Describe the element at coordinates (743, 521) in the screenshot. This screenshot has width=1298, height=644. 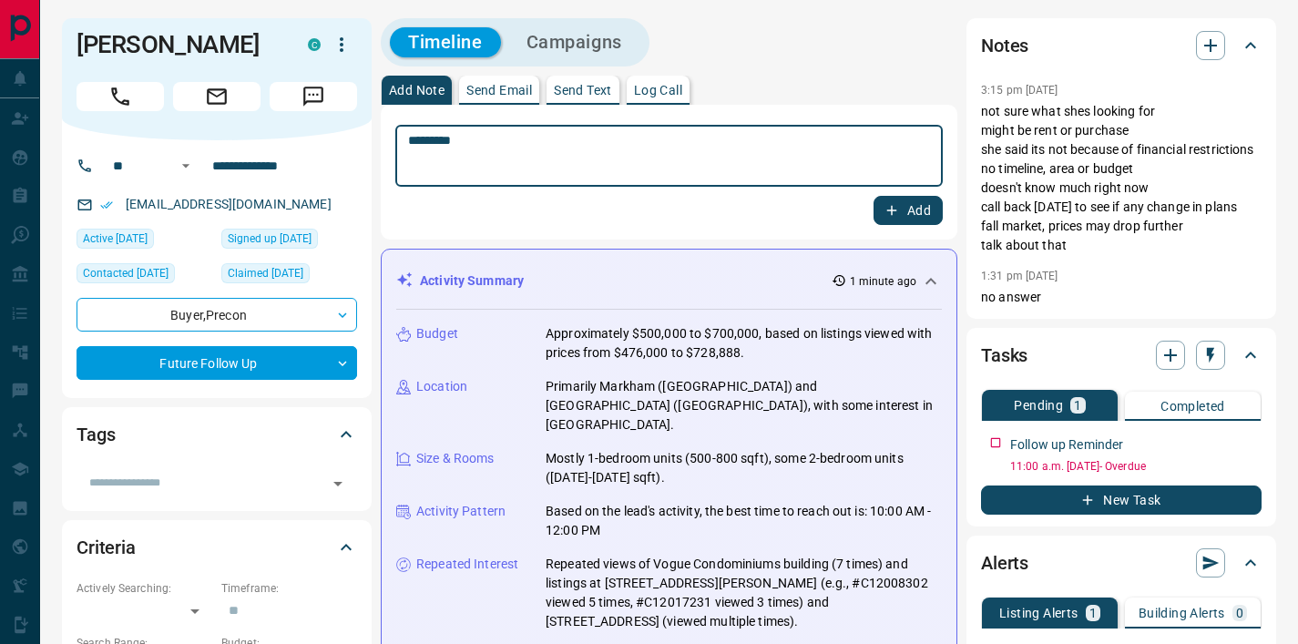
I see `p: Based on the lead's activity, the best time to reach out is: 10:00 AM - 12:00 PM` at that location.